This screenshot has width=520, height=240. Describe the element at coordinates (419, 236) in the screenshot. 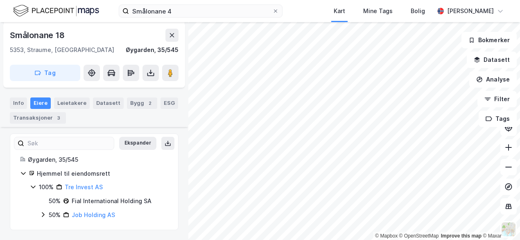

I see `a: OpenStreetMap` at that location.